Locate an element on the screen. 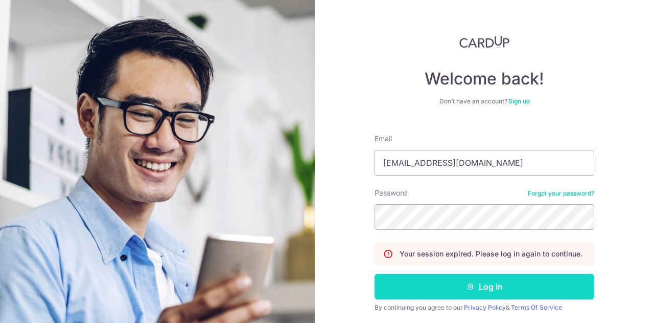  p: Your session expired. Please log in again to continue. is located at coordinates (491, 254).